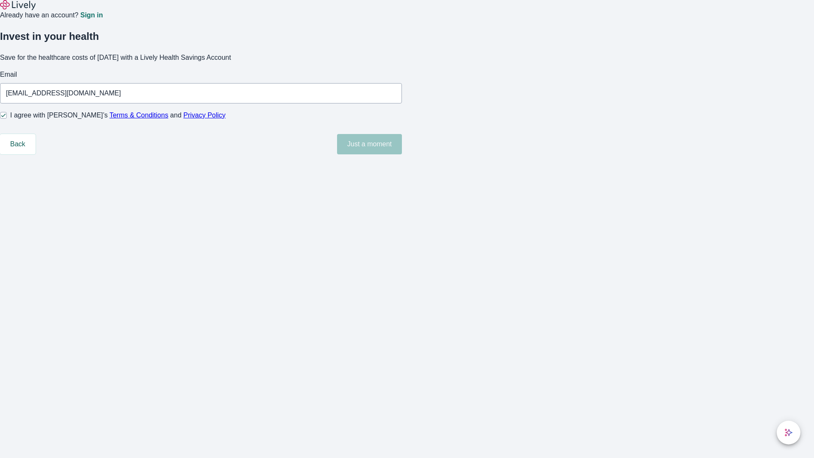 This screenshot has width=814, height=458. What do you see at coordinates (91, 15) in the screenshot?
I see `a: Sign in` at bounding box center [91, 15].